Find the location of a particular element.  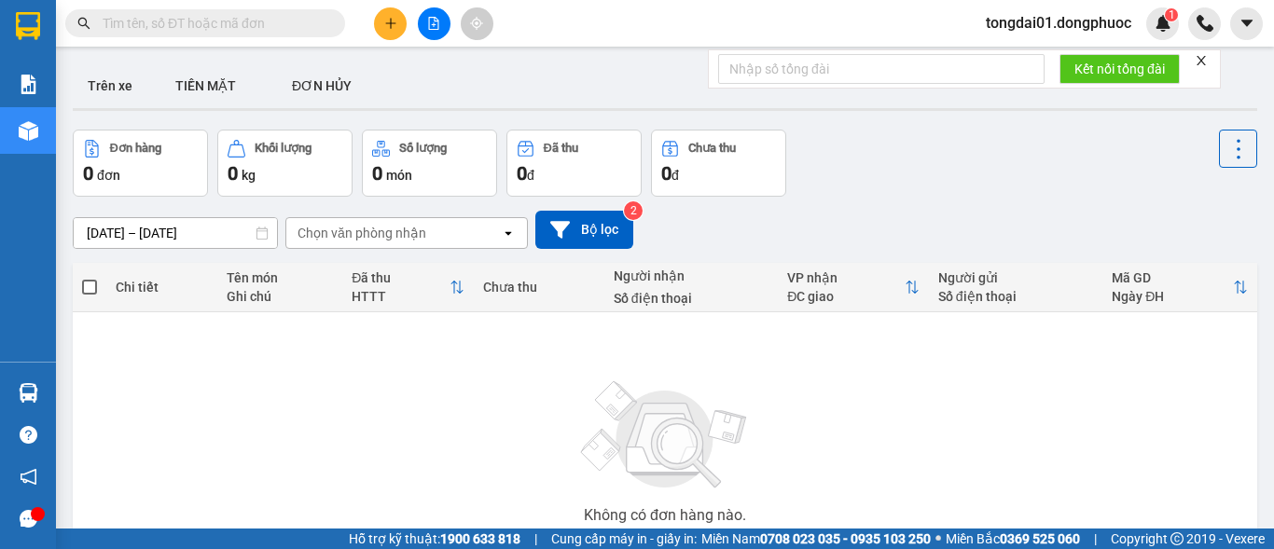

strong: 0708 023 035 - 0935 103 250 is located at coordinates (845, 539).